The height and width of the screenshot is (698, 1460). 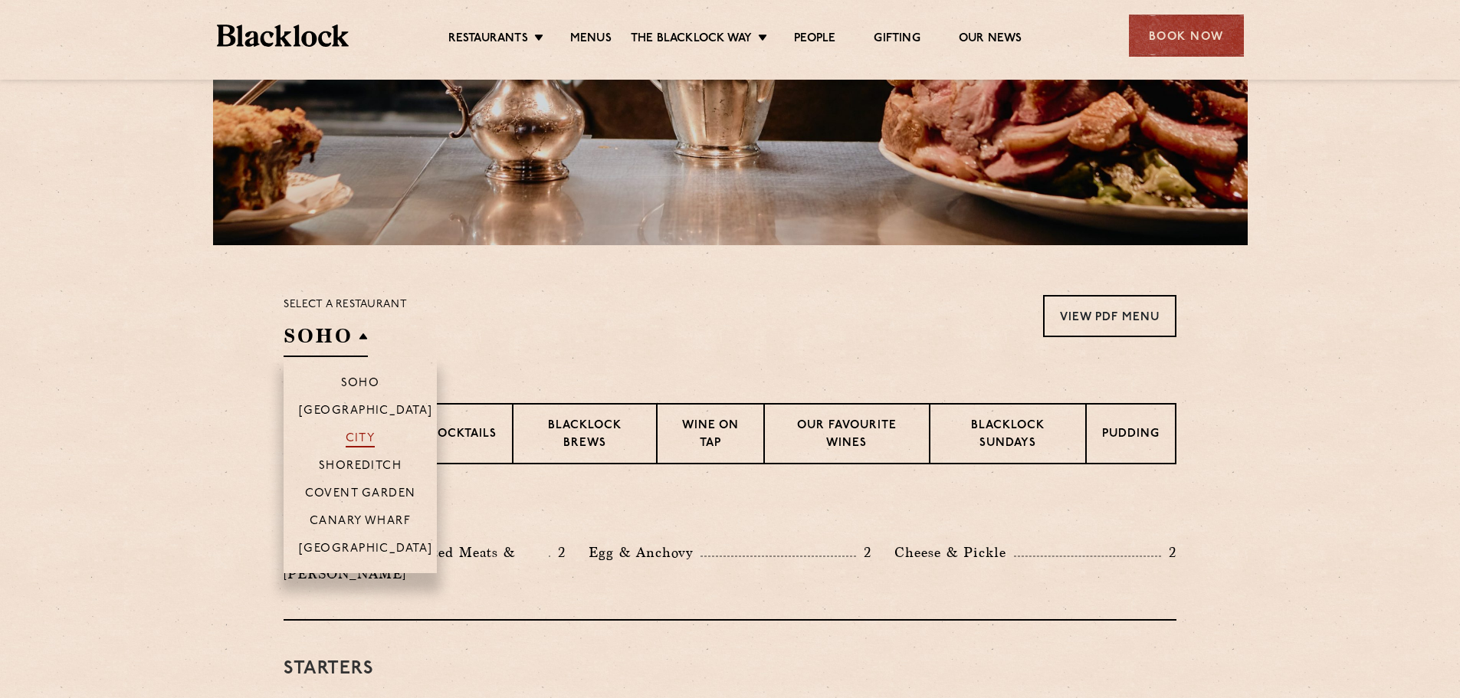 What do you see at coordinates (462, 435) in the screenshot?
I see `p: Cocktails` at bounding box center [462, 435].